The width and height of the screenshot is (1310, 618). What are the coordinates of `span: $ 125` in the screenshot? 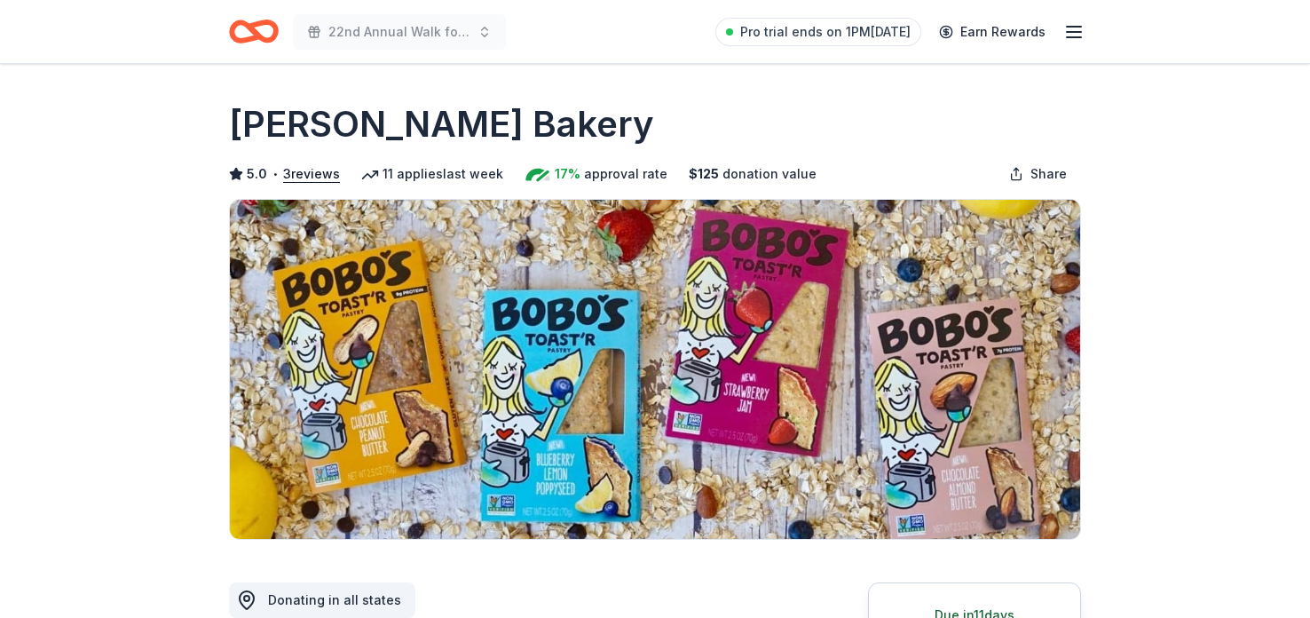 It's located at (704, 174).